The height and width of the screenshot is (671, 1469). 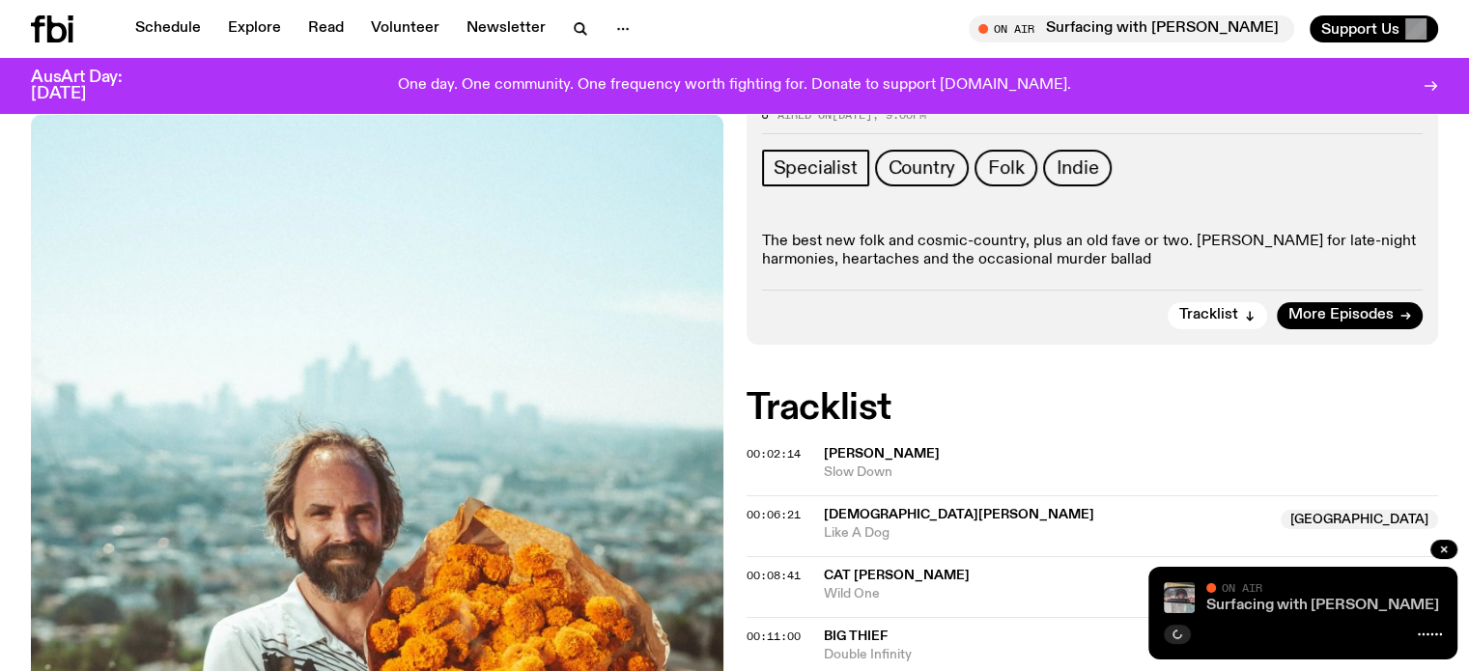 What do you see at coordinates (774, 454) in the screenshot?
I see `span: 00:02:14` at bounding box center [774, 454].